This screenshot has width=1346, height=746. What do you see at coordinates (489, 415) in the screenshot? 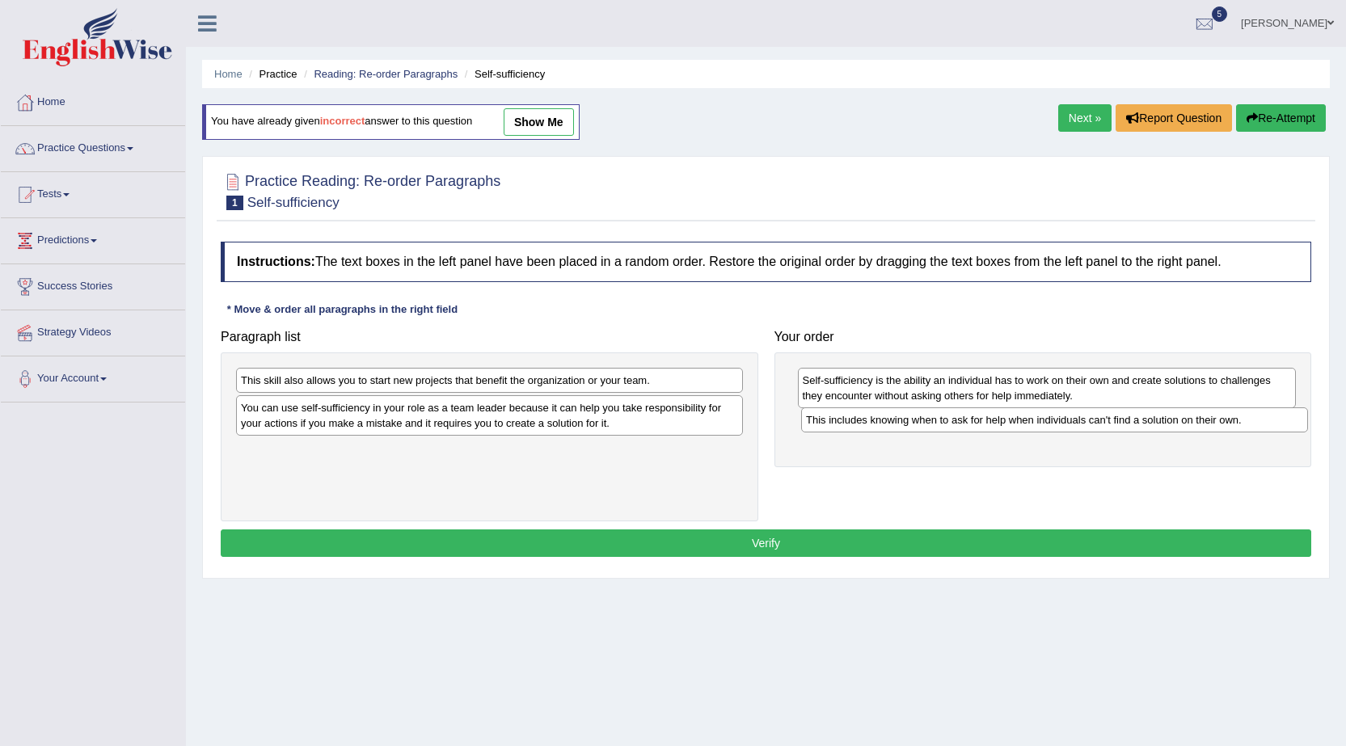
I see `div: You can use self-sufficiency in your role as a team leader because it can help you take responsib...` at bounding box center [489, 415].